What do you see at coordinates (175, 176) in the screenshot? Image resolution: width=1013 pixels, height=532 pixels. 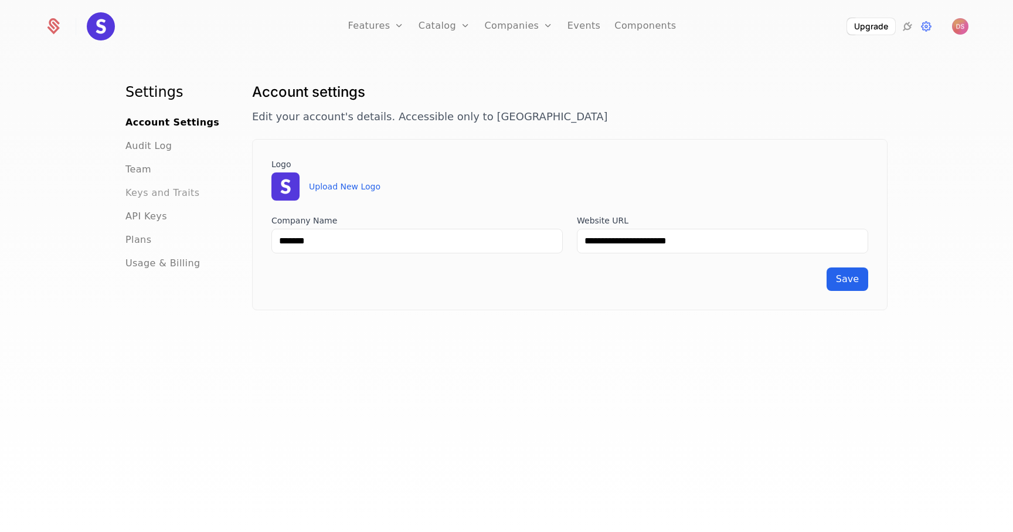 I see `nav: Main` at bounding box center [175, 176].